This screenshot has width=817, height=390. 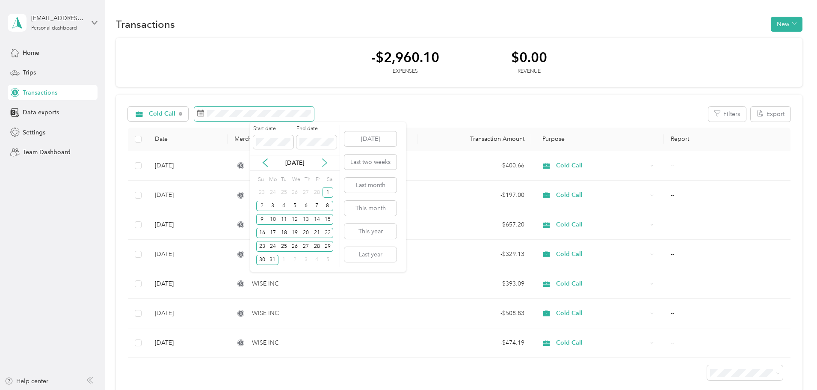 I want to click on button: Filters, so click(x=727, y=114).